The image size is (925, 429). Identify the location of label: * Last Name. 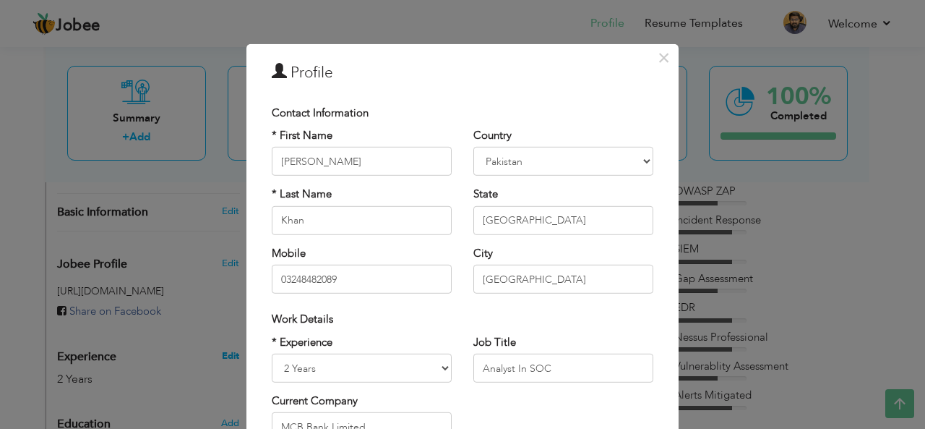
(301, 194).